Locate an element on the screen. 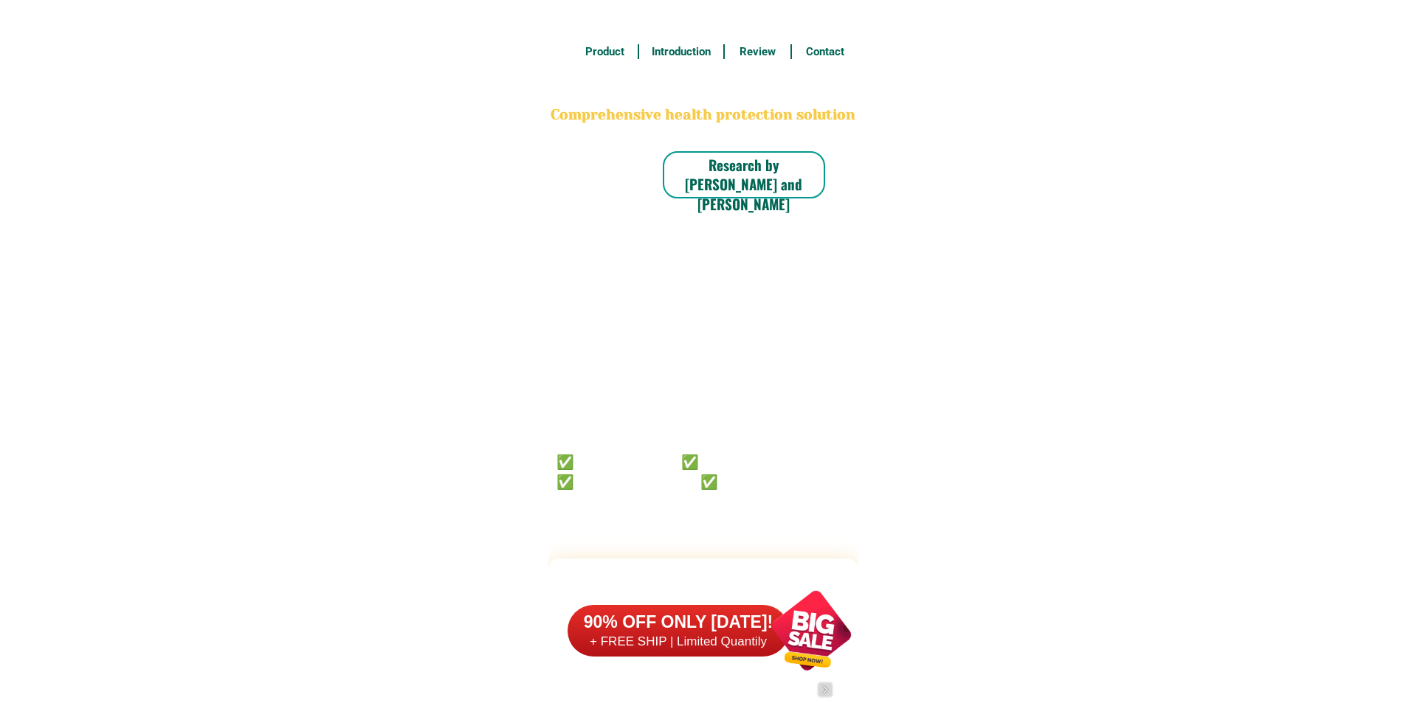 Image resolution: width=1406 pixels, height=703 pixels. h6: ✅ 𝙰𝚗𝚝𝚒 𝙲𝚊𝚗𝚌𝚎𝚛 ✅ 𝙰𝚗𝚝𝚒 𝚂𝚝𝚛𝚘𝚔𝚎 ✅ 𝙰𝚗𝚝𝚒 𝙳𝚒𝚊𝚋𝚎𝚝𝚒𝚌 ✅ 𝙳𝚒𝚊𝚋𝚎𝚝𝚎𝚜 is located at coordinates (683, 470).